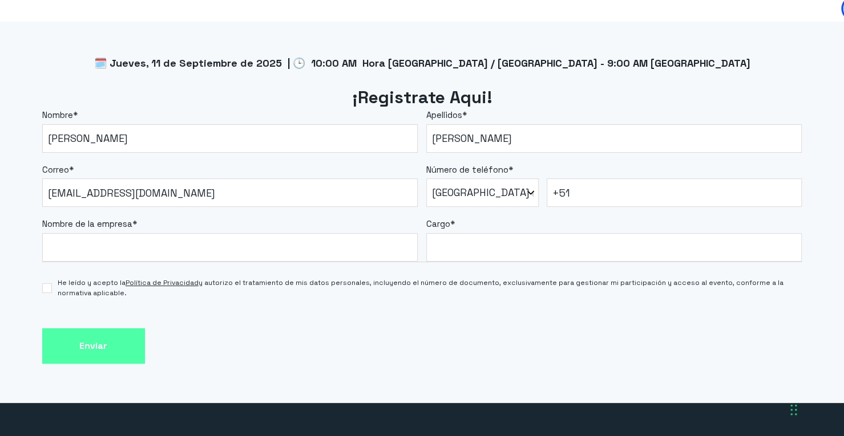 Image resolution: width=844 pixels, height=436 pixels. Describe the element at coordinates (438, 224) in the screenshot. I see `span: Cargo` at that location.